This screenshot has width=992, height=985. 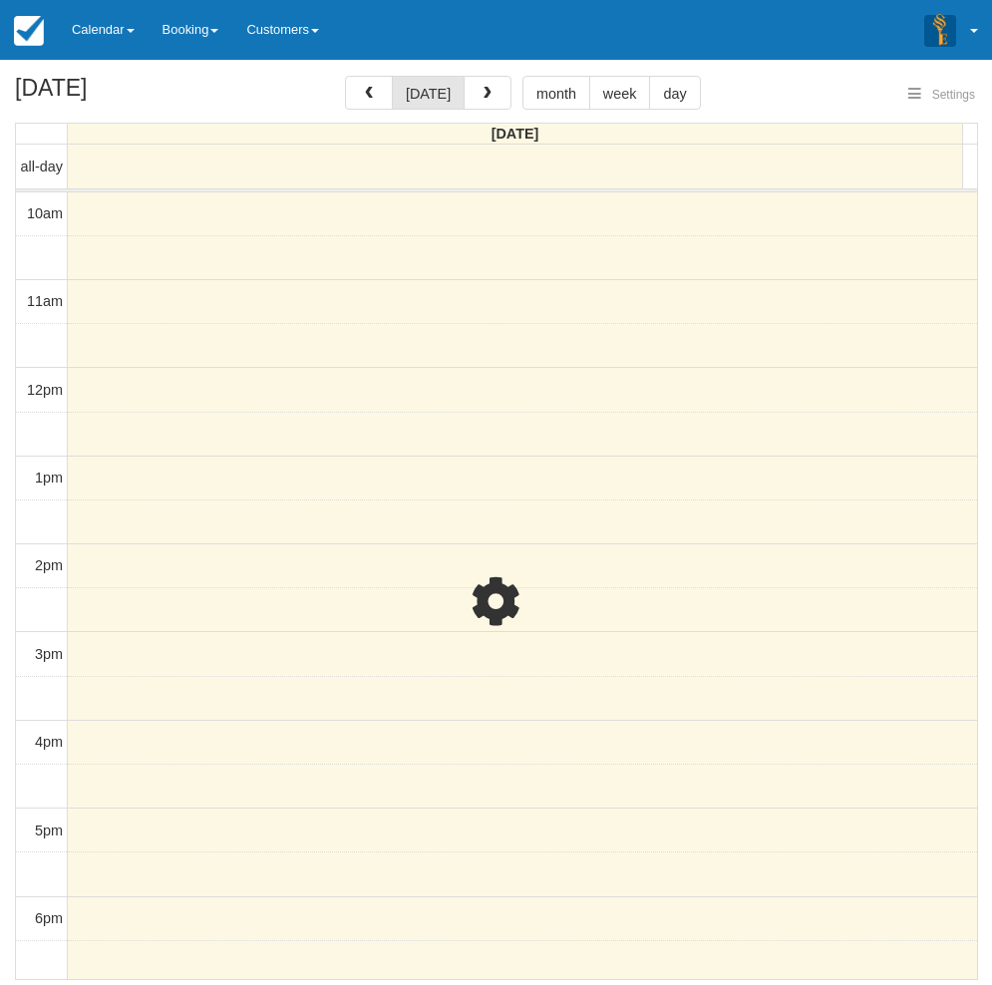 I want to click on img: checkfront-main-nav-mini-logo.png, so click(x=29, y=31).